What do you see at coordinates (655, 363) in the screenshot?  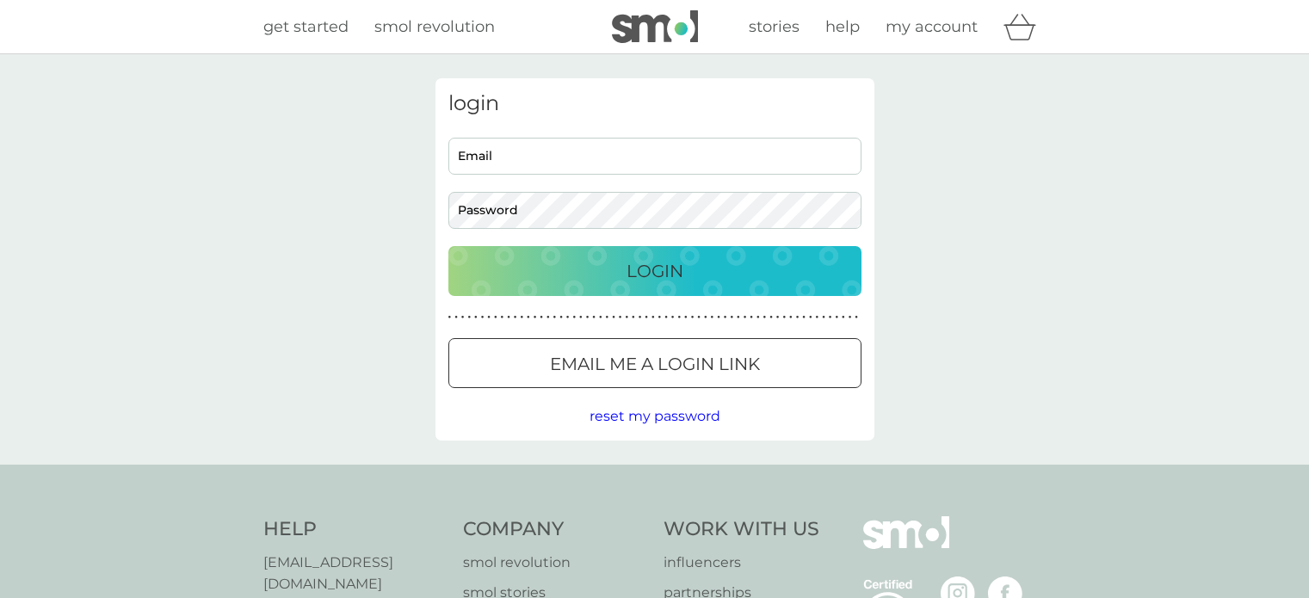 I see `button: Email me a login link` at bounding box center [655, 363].